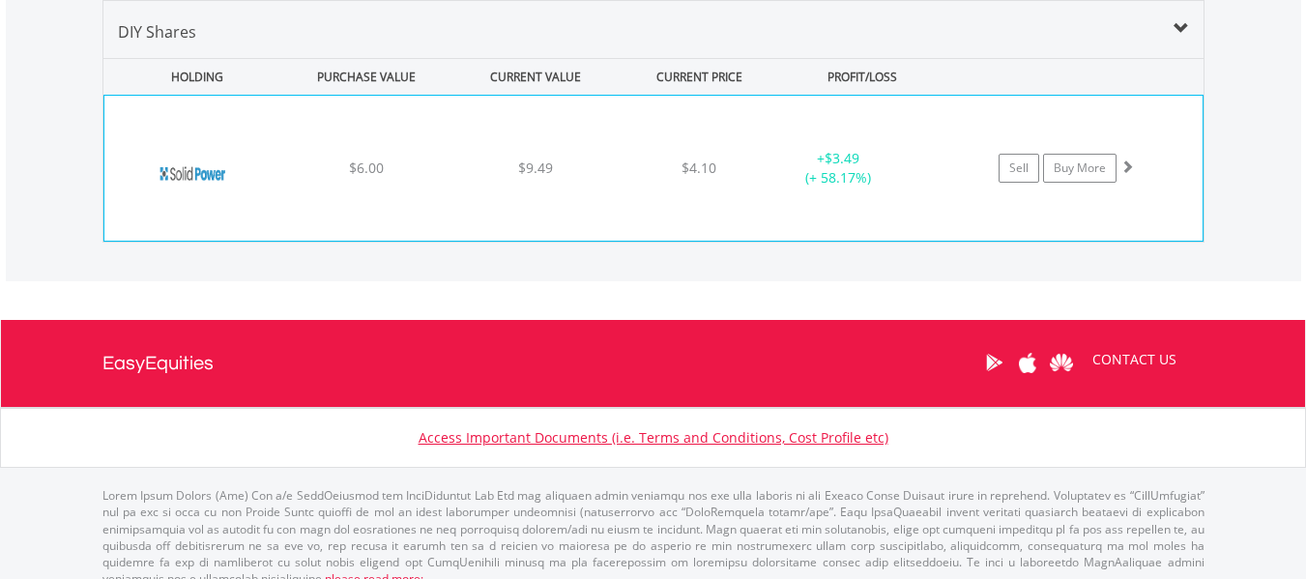 This screenshot has height=579, width=1306. I want to click on a: Buy More, so click(1079, 168).